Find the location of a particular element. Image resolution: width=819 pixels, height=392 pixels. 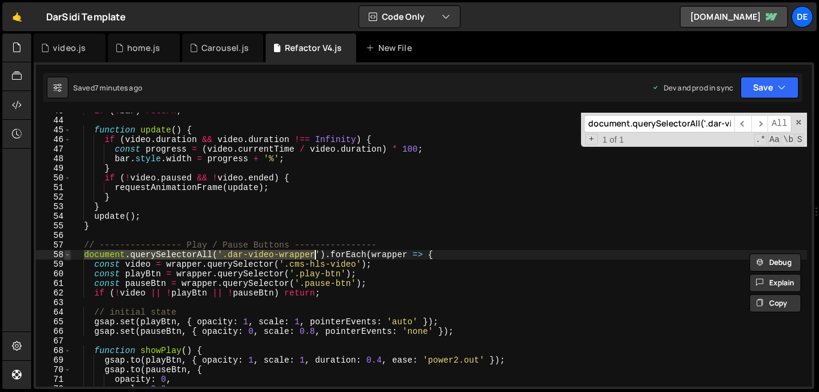

div: 63 is located at coordinates (53, 303).